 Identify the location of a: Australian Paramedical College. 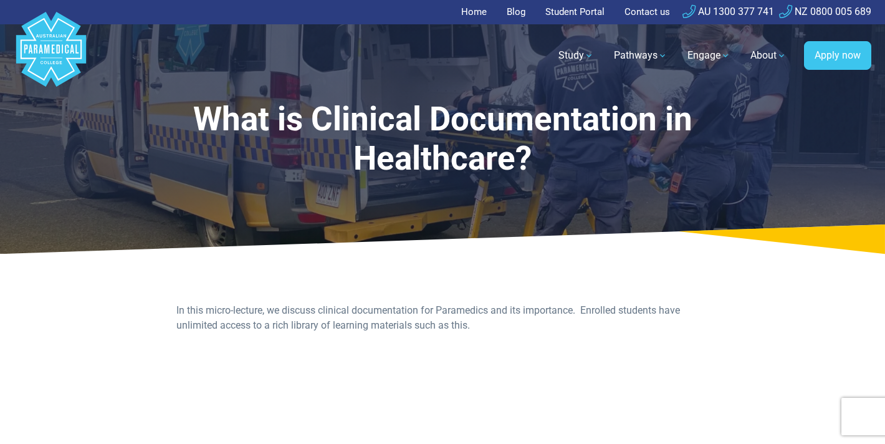
(51, 55).